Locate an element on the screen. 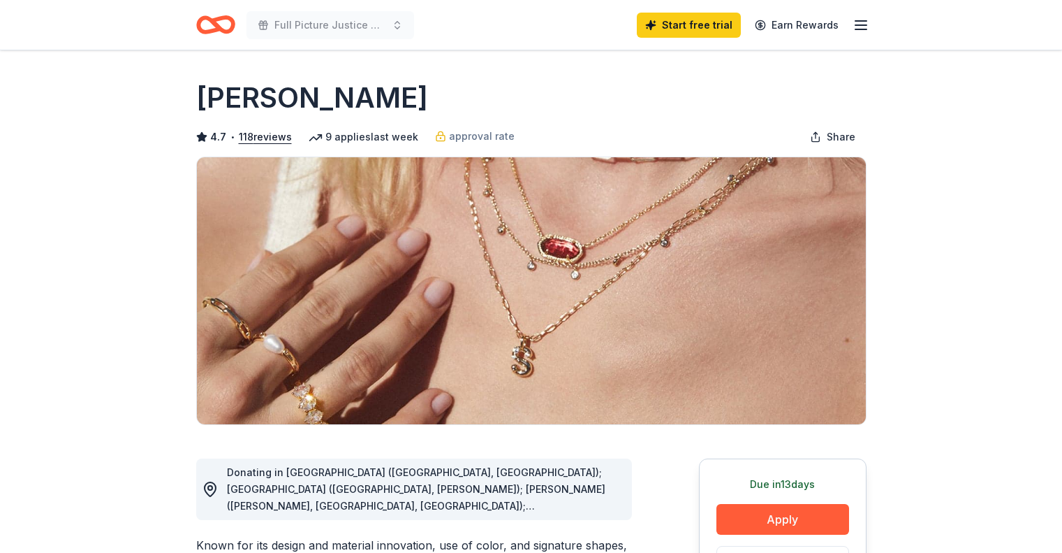 The image size is (1062, 553). img: Image for Kendra Scott is located at coordinates (532, 291).